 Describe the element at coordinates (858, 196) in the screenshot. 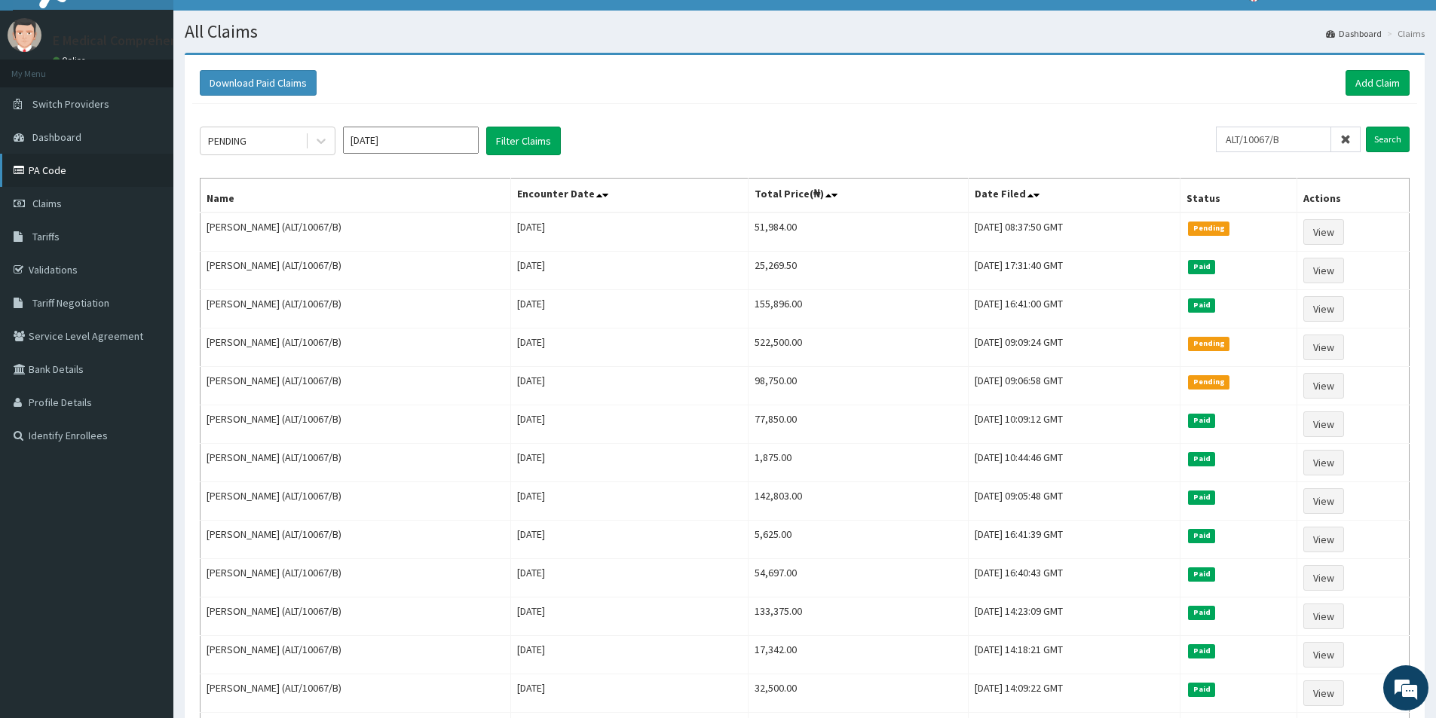

I see `th: Total Price(₦)` at that location.